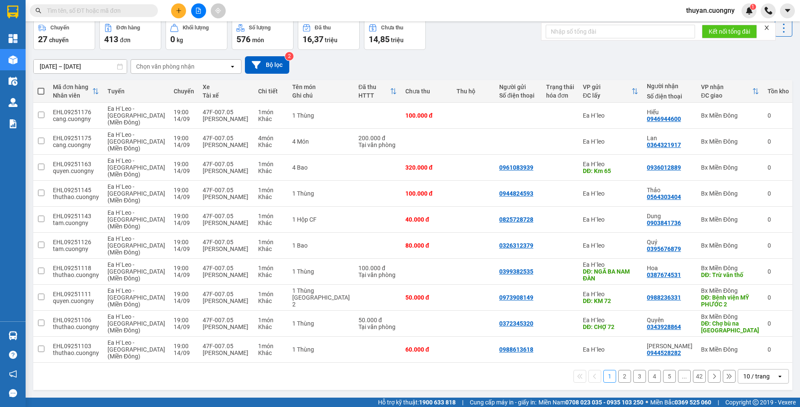  Describe the element at coordinates (426, 91) in the screenshot. I see `div: Chưa thu` at that location.